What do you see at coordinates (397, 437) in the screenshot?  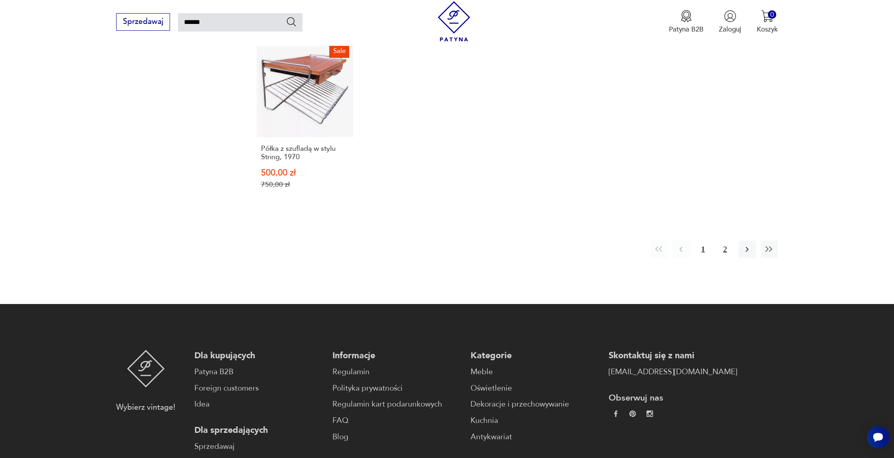 I see `a: Blog` at bounding box center [397, 437].